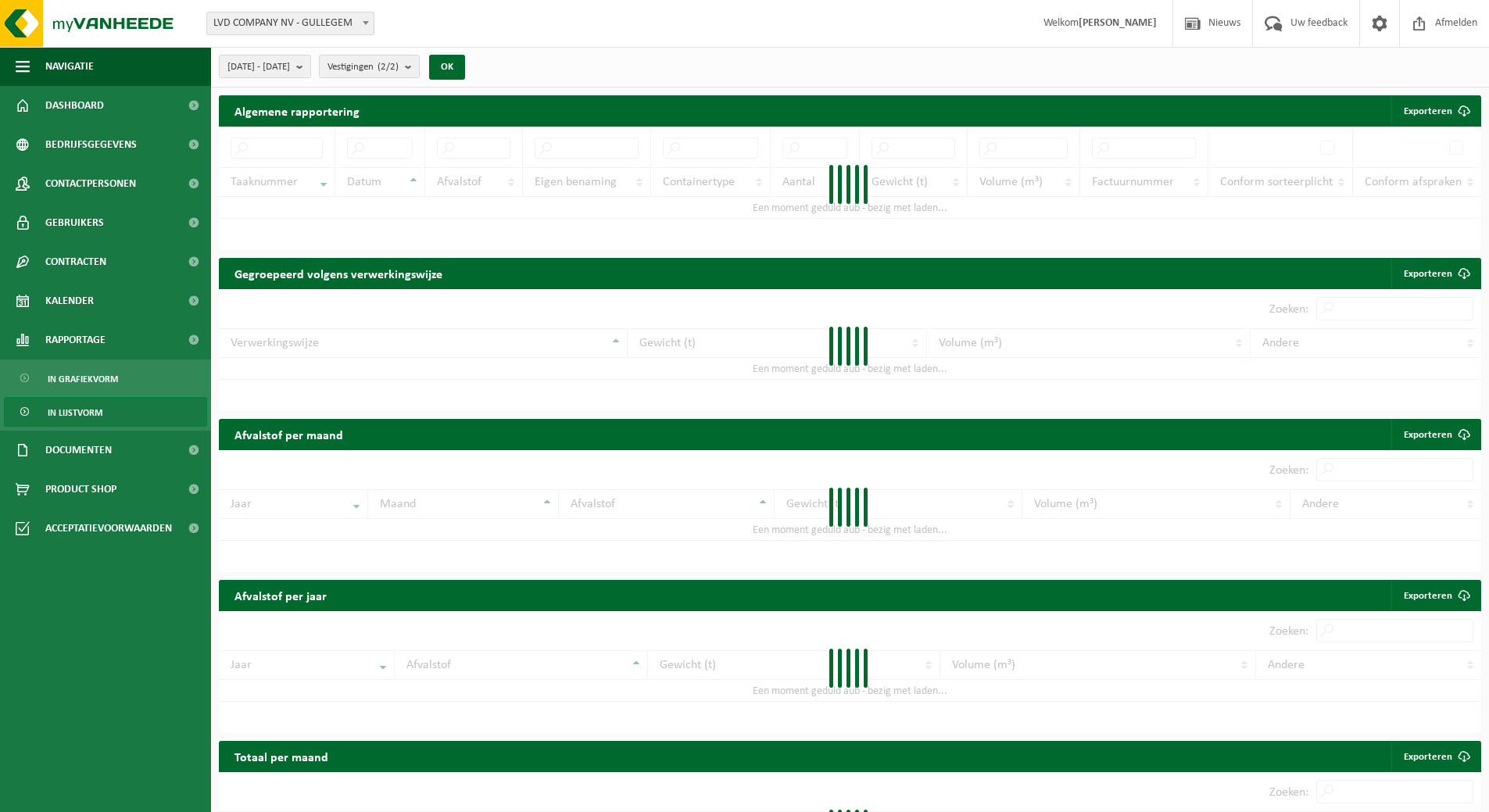  I want to click on span: Rapportage, so click(75, 340).